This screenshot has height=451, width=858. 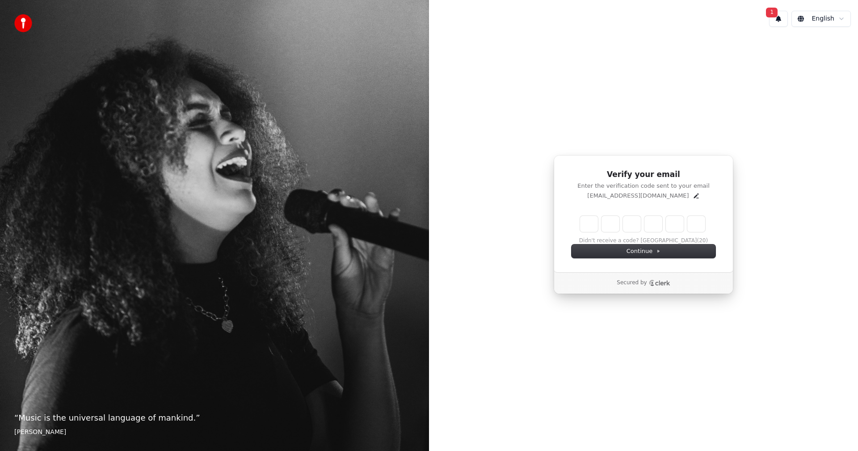 What do you see at coordinates (610, 224) in the screenshot?
I see `input: Digit 2` at bounding box center [610, 224].